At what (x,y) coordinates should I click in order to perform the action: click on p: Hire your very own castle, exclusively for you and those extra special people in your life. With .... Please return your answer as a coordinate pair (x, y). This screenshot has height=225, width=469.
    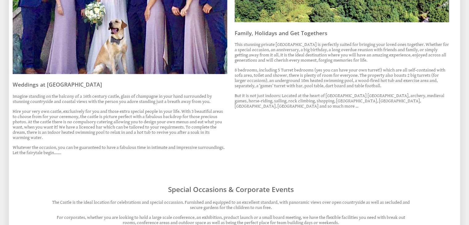
    Looking at the image, I should click on (120, 124).